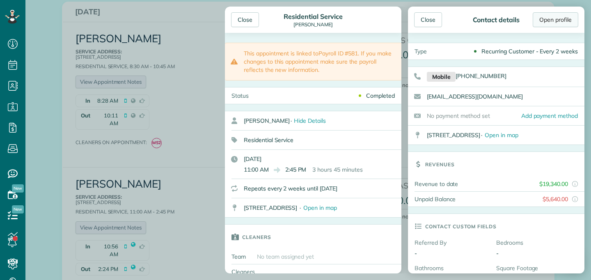 This screenshot has height=280, width=591. Describe the element at coordinates (530, 51) in the screenshot. I see `div: Recurring Customer - Every 2 weeks` at that location.